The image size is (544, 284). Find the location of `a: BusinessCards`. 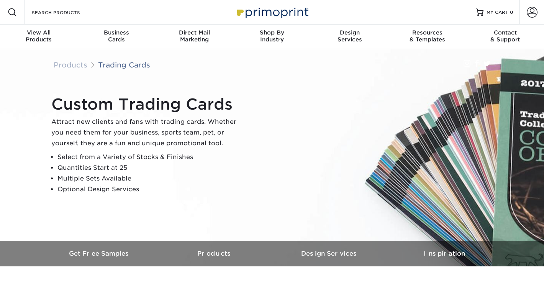

a: BusinessCards is located at coordinates (116, 37).